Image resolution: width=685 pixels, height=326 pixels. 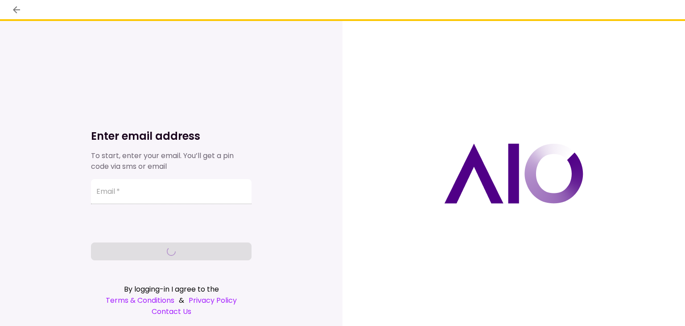 I want to click on button: back, so click(x=17, y=10).